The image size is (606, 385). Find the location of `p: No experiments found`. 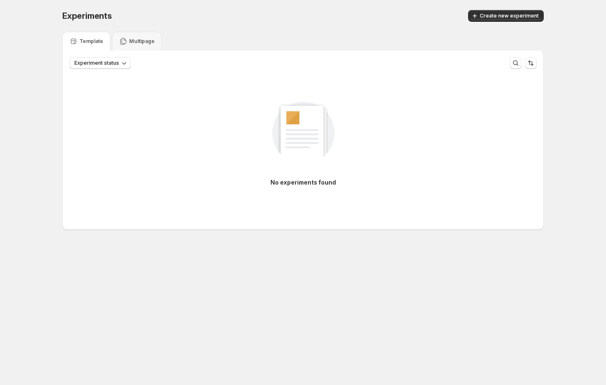

p: No experiments found is located at coordinates (303, 183).